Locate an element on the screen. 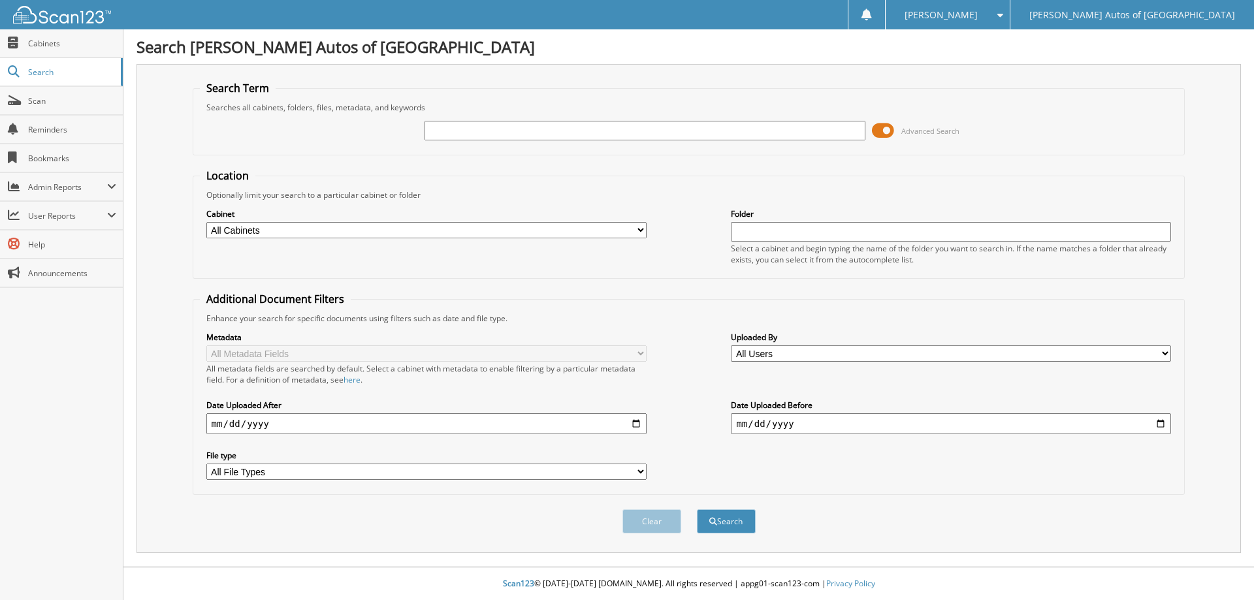 This screenshot has width=1254, height=600. legend: Search Term is located at coordinates (238, 88).